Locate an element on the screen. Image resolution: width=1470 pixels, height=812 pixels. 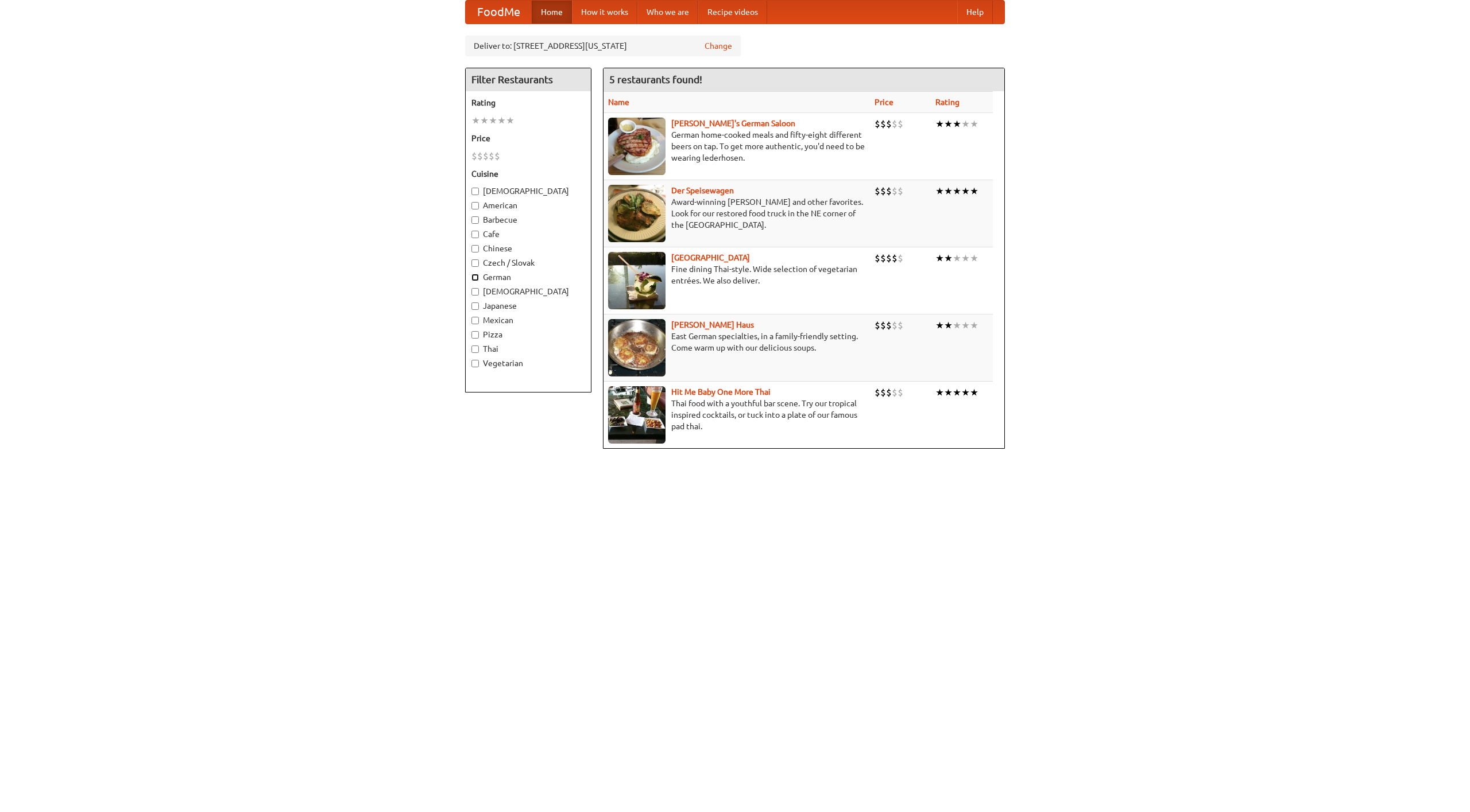
h4: Filter Restaurants is located at coordinates (529, 80).